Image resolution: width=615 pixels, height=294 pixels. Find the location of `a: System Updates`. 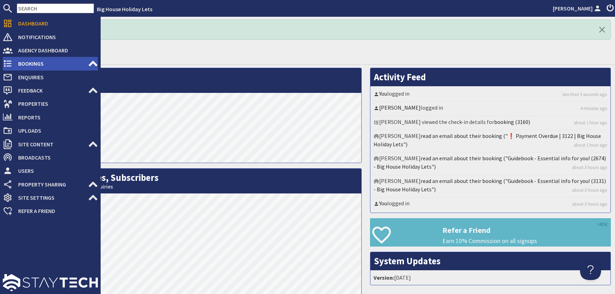

a: System Updates is located at coordinates (407, 261).